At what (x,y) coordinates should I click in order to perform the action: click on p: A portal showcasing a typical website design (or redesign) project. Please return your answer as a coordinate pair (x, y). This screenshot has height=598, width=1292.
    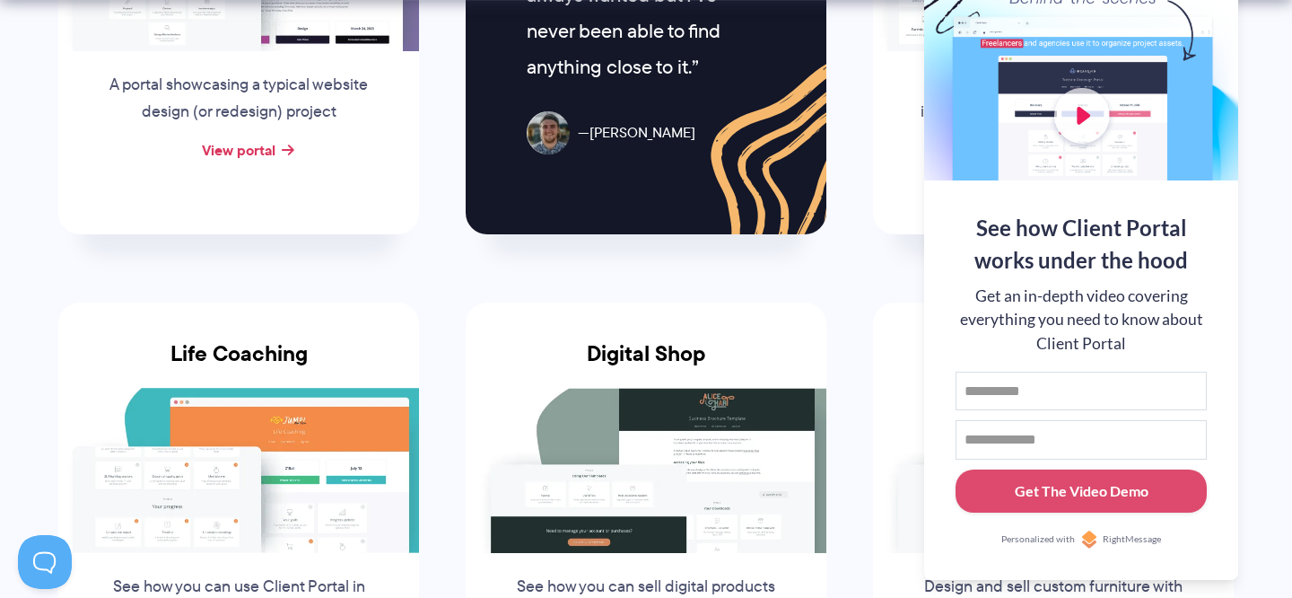
    Looking at the image, I should click on (239, 99).